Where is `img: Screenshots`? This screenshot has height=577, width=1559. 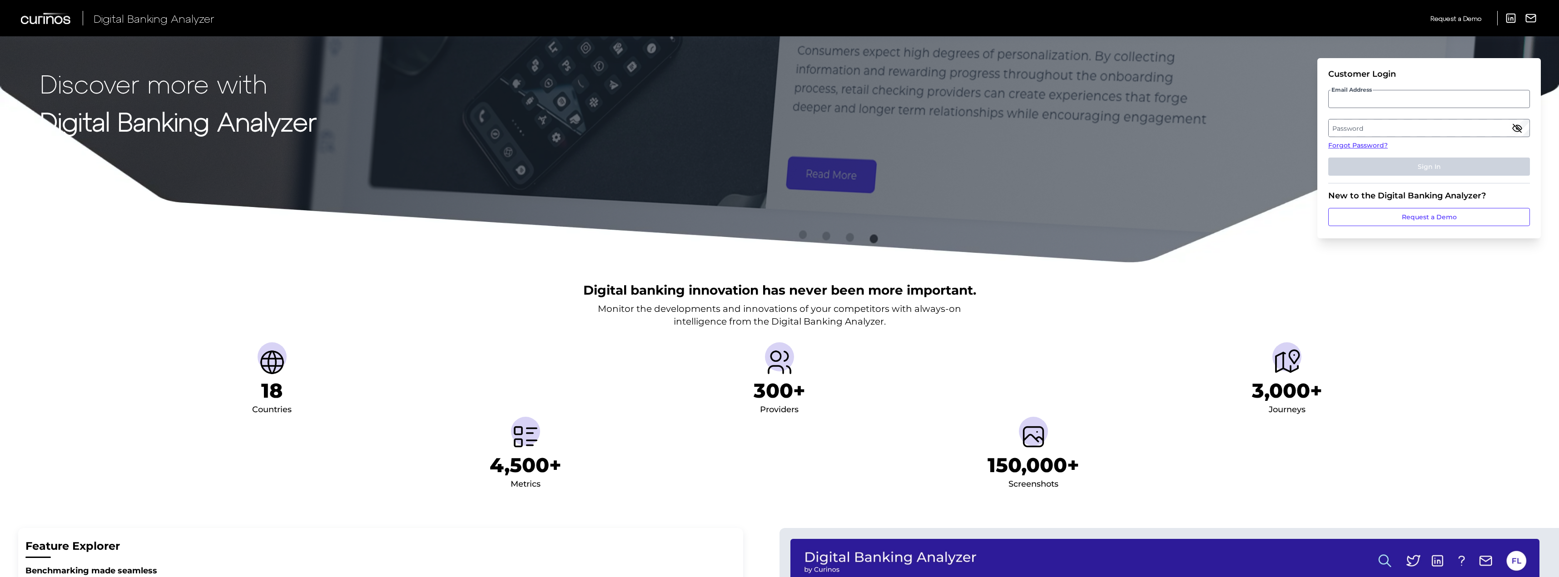
img: Screenshots is located at coordinates (1033, 437).